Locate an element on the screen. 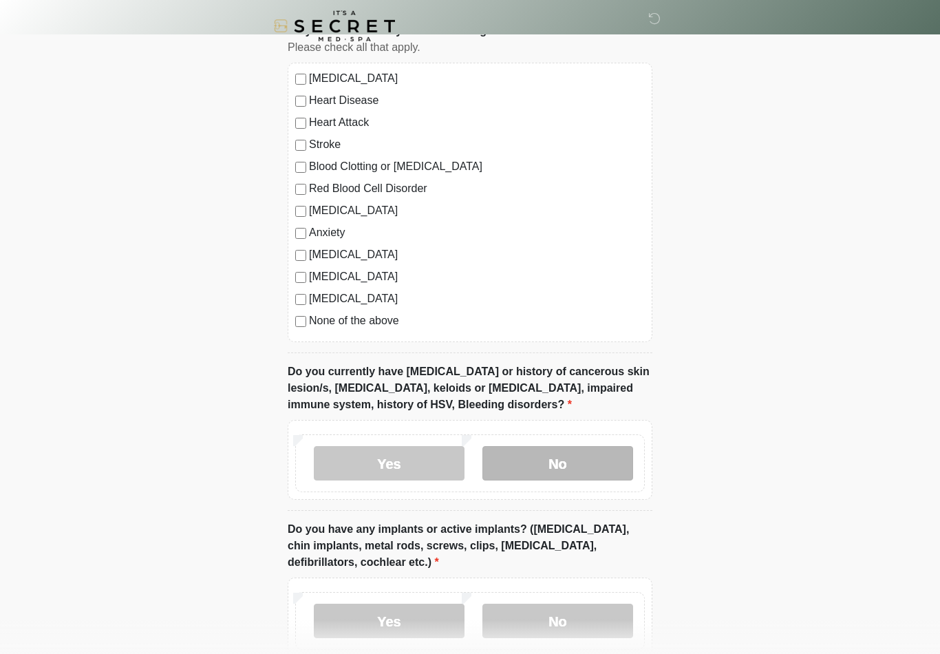  input: Heart Disease is located at coordinates (301, 101).